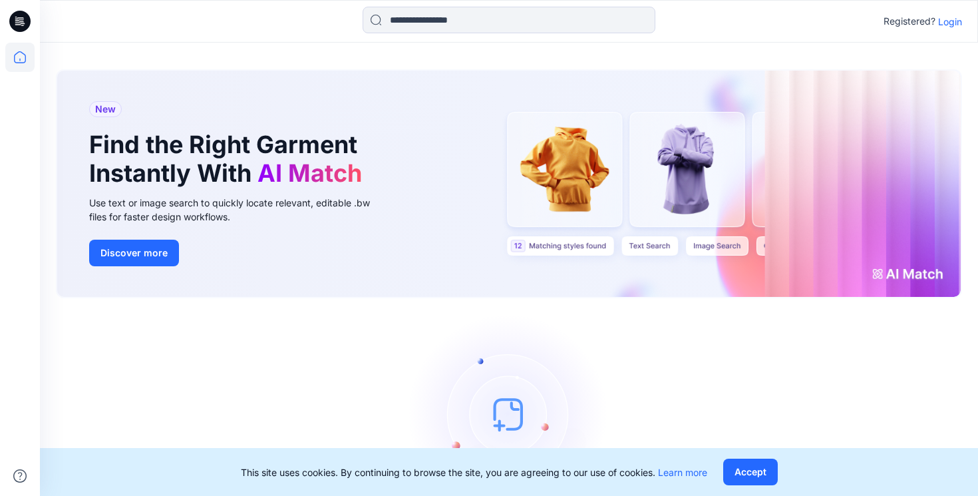  What do you see at coordinates (751, 472) in the screenshot?
I see `button: Accept` at bounding box center [751, 472].